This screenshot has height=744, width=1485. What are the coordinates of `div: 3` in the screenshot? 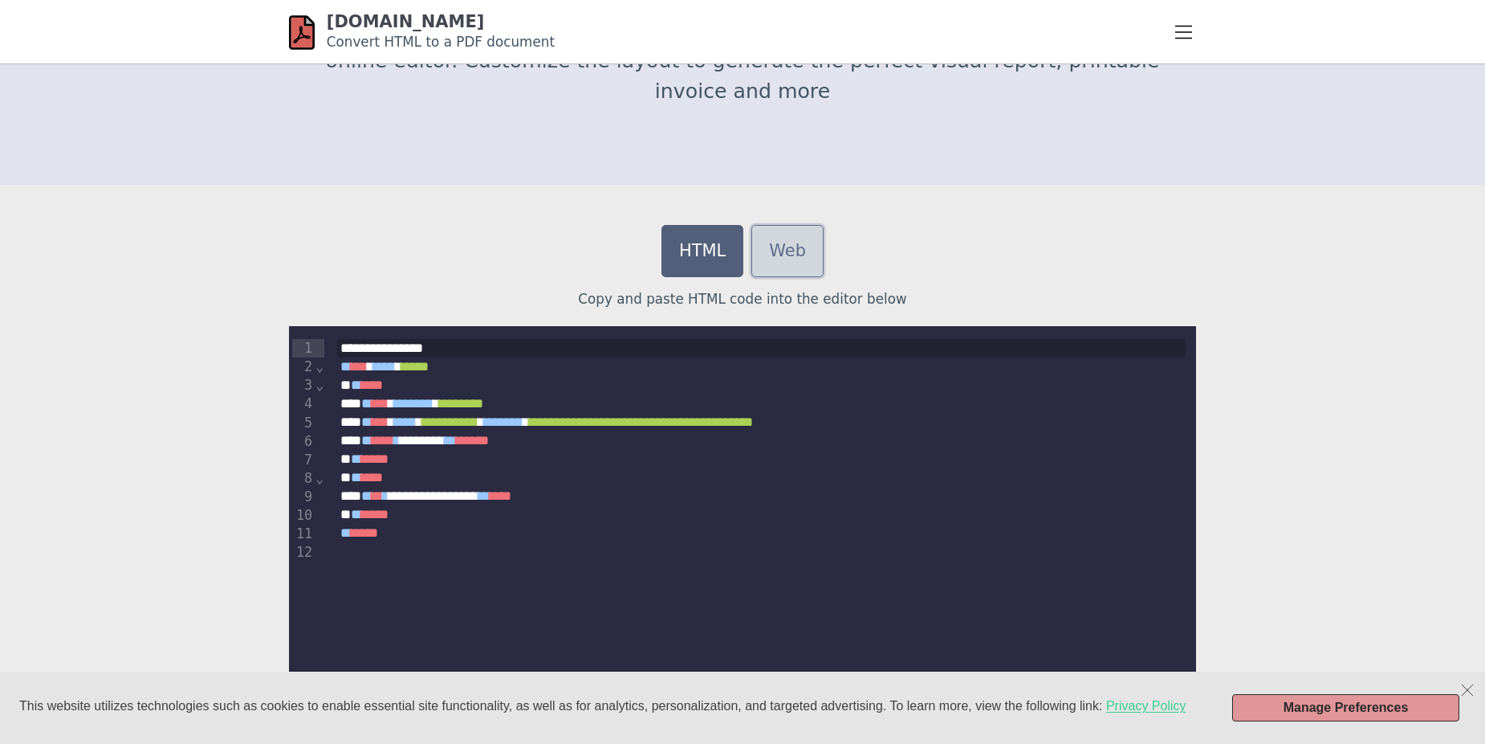 It's located at (304, 385).